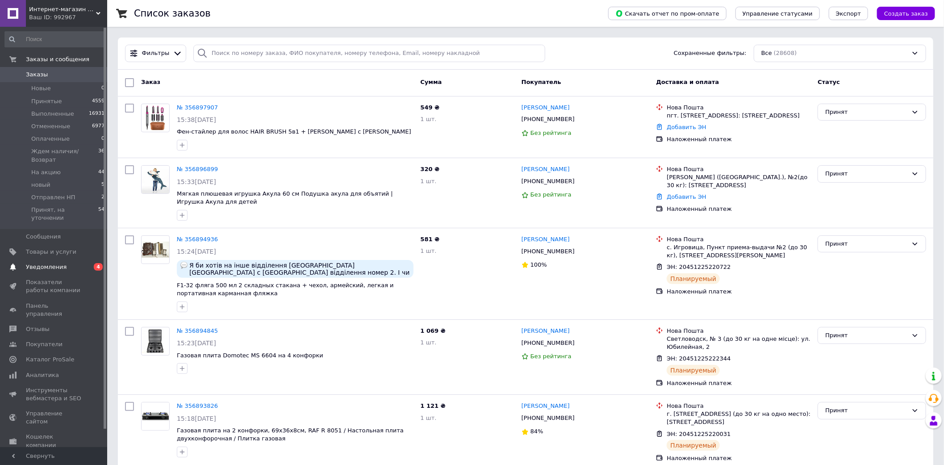  I want to click on img: :speech_balloon:, so click(184, 265).